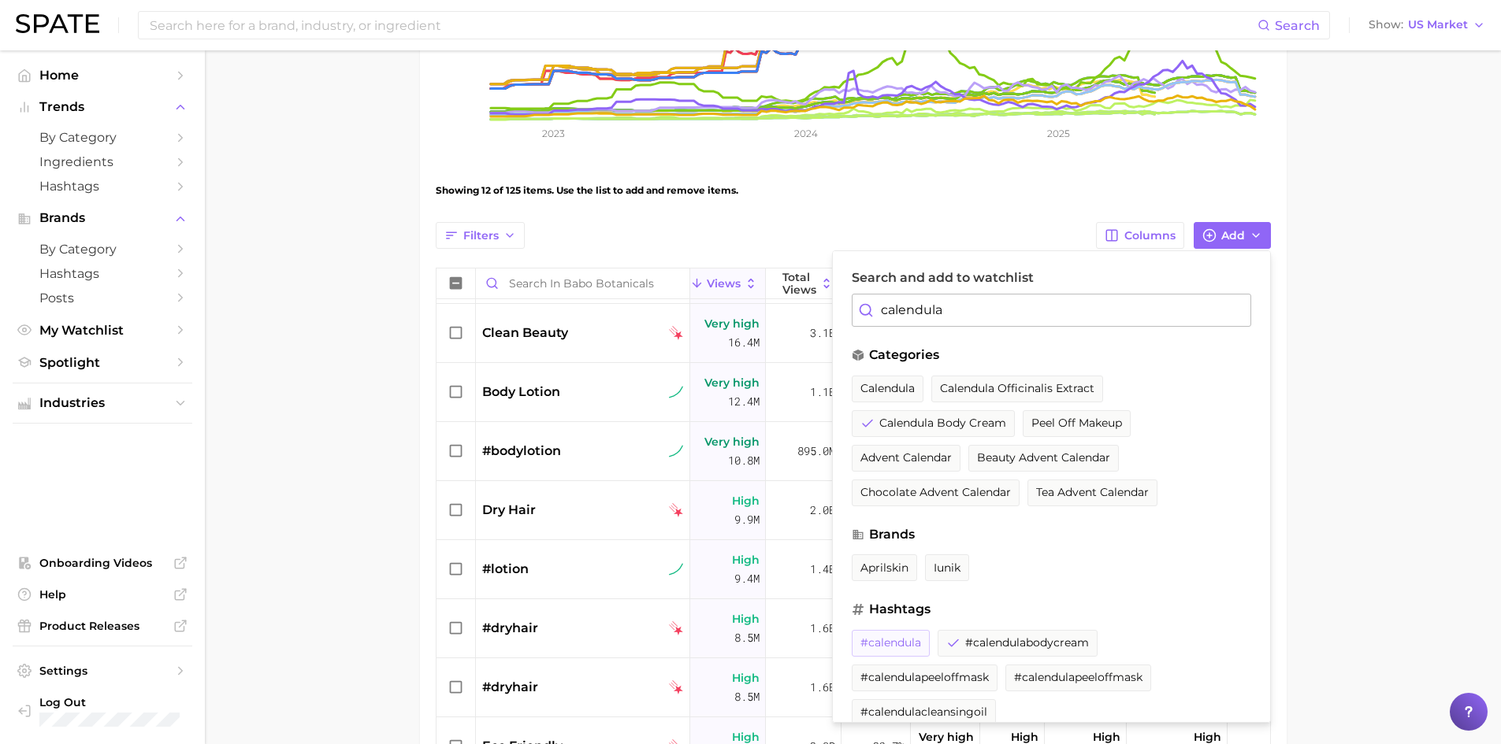 The width and height of the screenshot is (1501, 744). I want to click on label: Search and add to watchlist, so click(1051, 278).